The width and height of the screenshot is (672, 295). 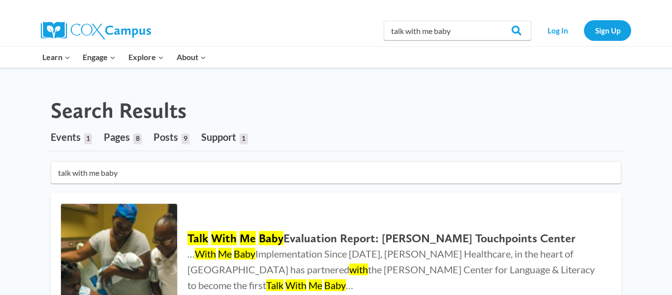 What do you see at coordinates (146, 57) in the screenshot?
I see `span: Explore` at bounding box center [146, 57].